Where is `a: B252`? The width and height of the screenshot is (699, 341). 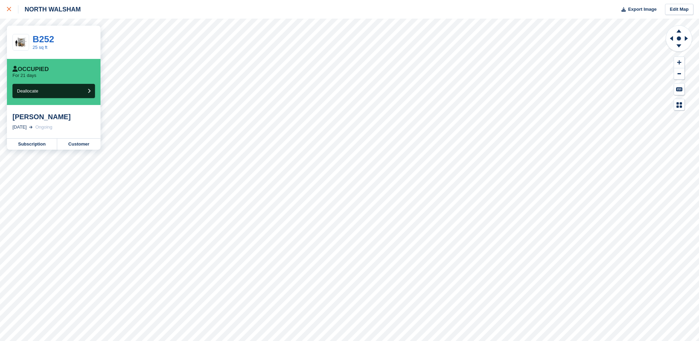
a: B252 is located at coordinates (43, 39).